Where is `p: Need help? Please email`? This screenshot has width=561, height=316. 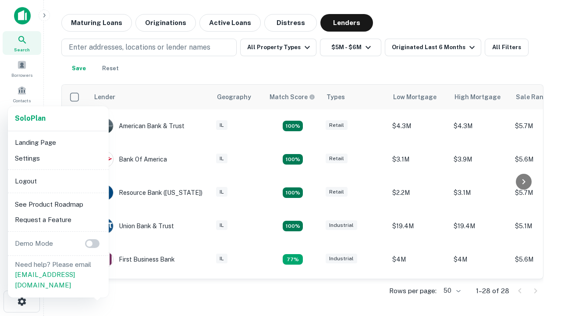 p: Need help? Please email is located at coordinates (58, 275).